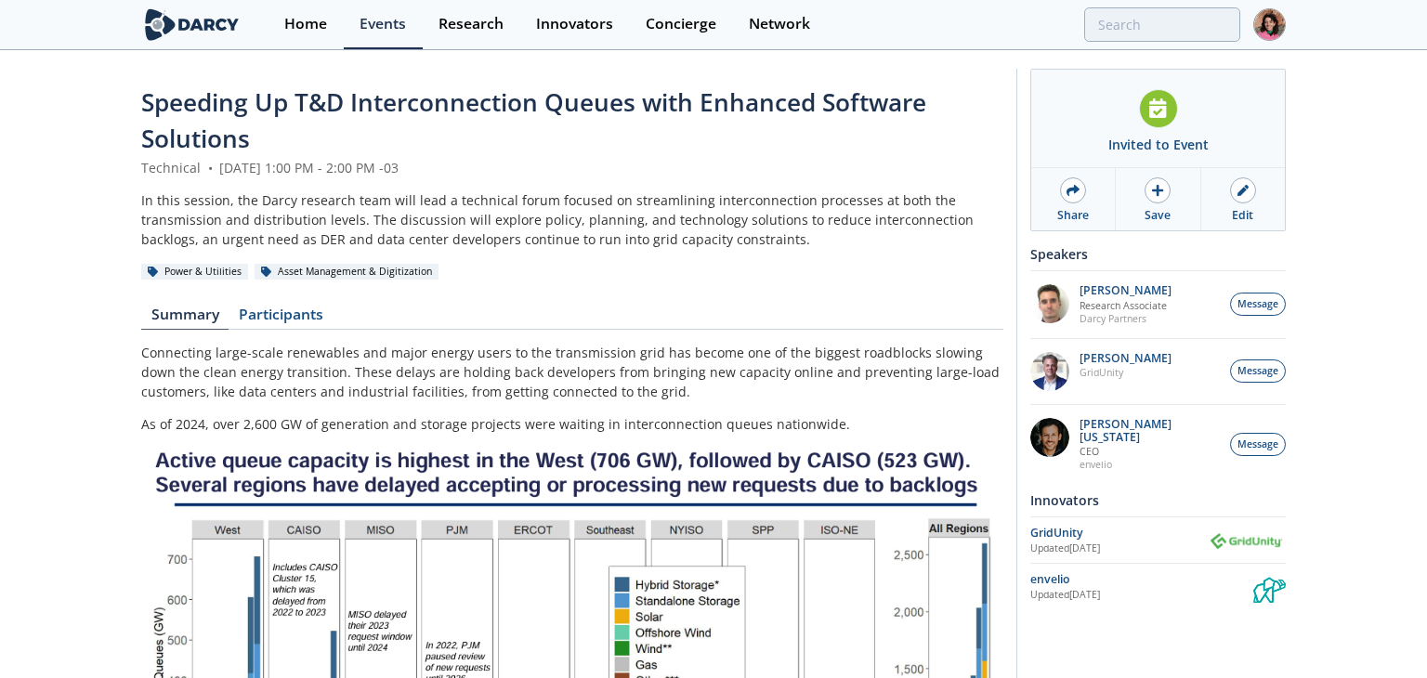 Image resolution: width=1427 pixels, height=678 pixels. Describe the element at coordinates (1150, 451) in the screenshot. I see `p: CEO` at that location.